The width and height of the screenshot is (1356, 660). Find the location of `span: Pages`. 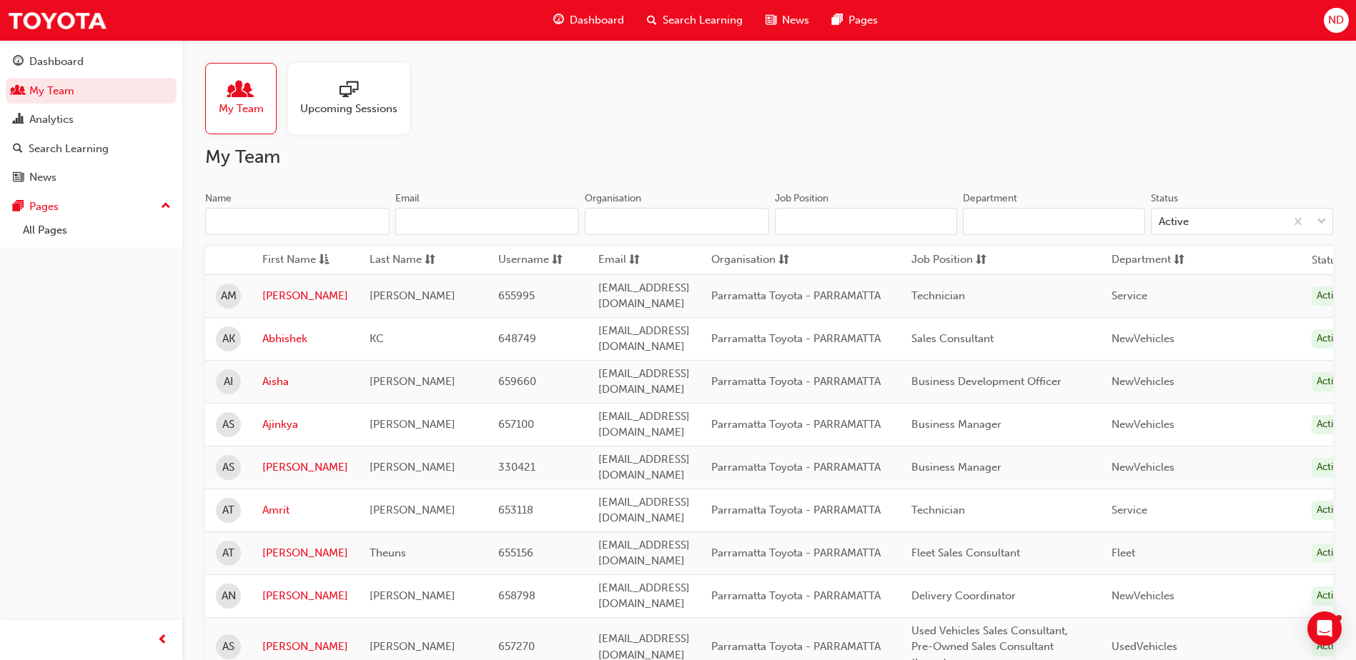

span: Pages is located at coordinates (863, 20).